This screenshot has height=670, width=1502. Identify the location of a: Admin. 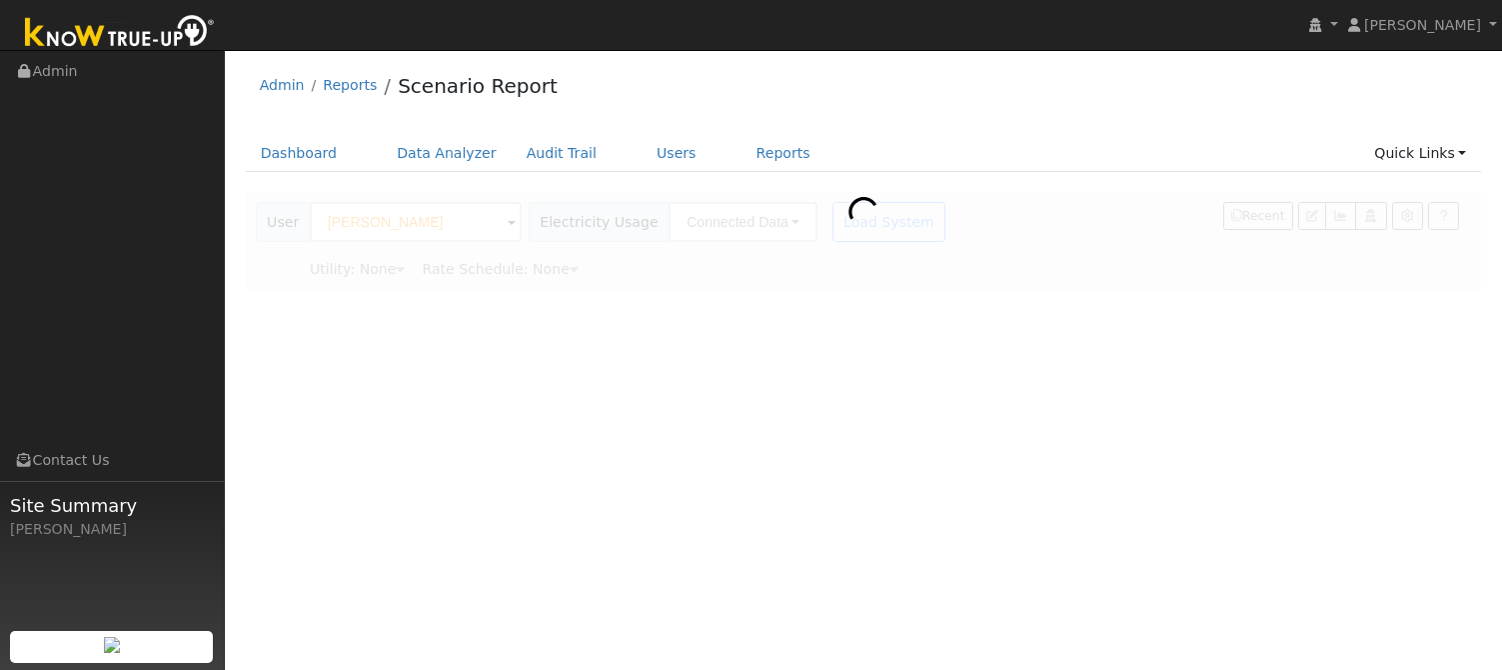
(282, 85).